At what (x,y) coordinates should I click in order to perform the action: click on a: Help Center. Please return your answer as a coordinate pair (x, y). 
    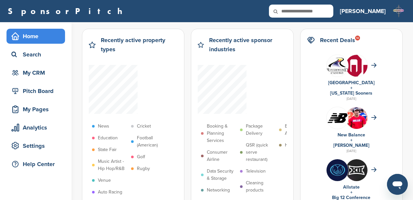
    Looking at the image, I should click on (36, 164).